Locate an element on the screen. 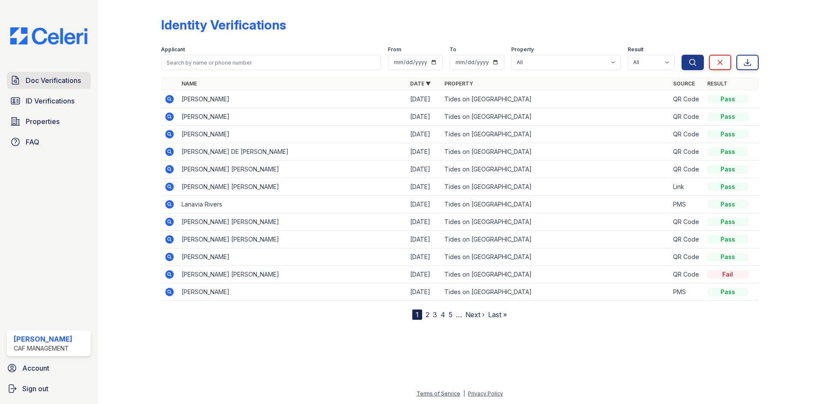 Image resolution: width=822 pixels, height=404 pixels. a: Last » is located at coordinates (497, 315).